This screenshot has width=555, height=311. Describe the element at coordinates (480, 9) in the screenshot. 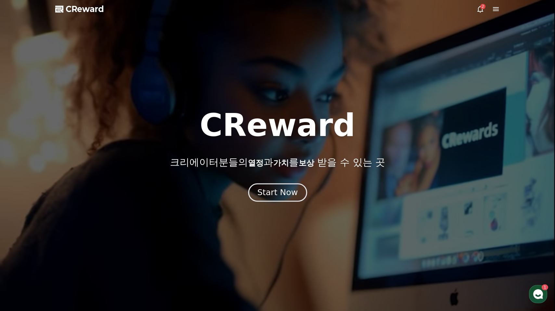

I see `a: 2` at that location.